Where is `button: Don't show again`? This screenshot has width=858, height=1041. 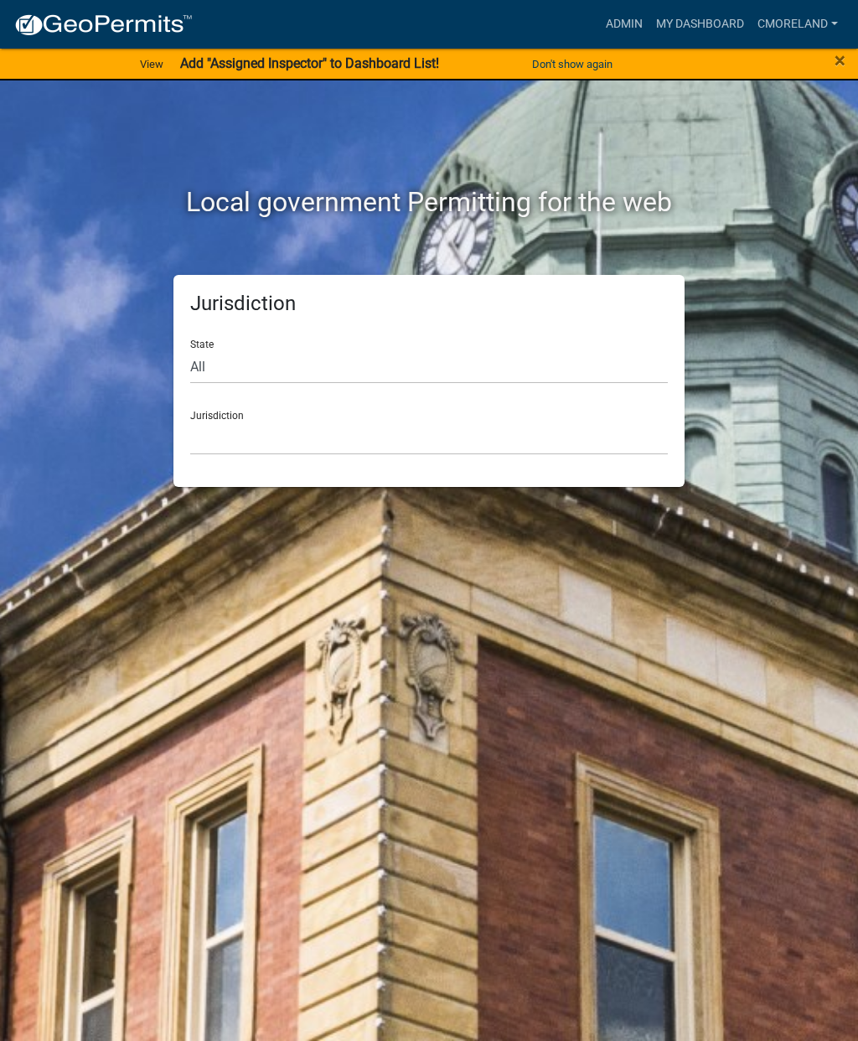
button: Don't show again is located at coordinates (572, 64).